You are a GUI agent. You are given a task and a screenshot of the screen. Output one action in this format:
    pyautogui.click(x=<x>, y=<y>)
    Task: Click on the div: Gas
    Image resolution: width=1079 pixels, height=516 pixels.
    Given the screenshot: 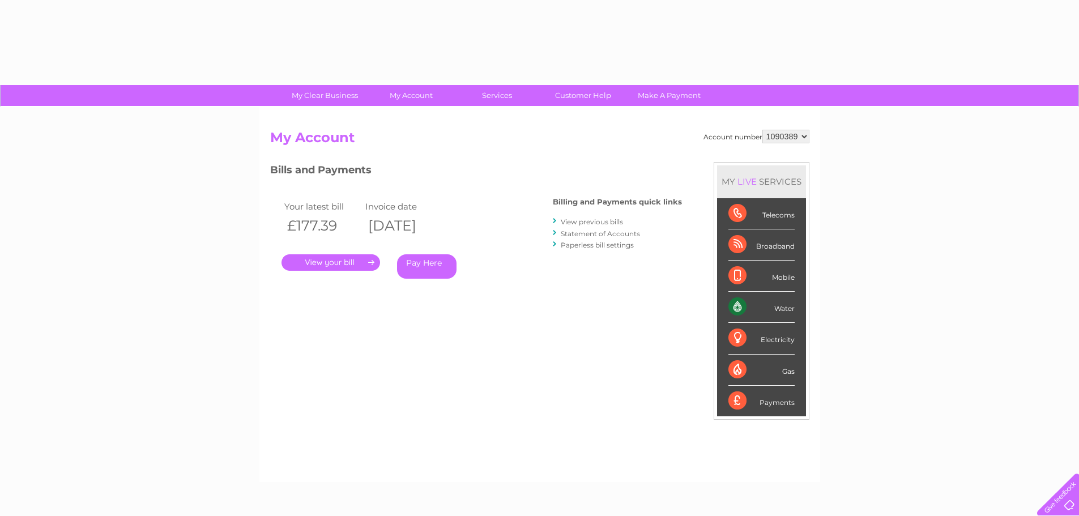 What is the action you would take?
    pyautogui.click(x=761, y=370)
    